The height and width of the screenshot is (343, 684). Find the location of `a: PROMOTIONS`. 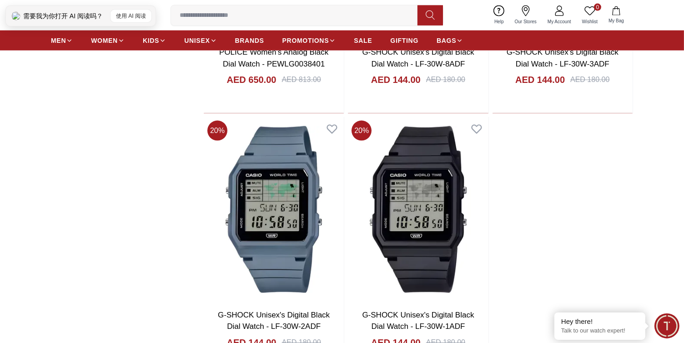

a: PROMOTIONS is located at coordinates (309, 41).